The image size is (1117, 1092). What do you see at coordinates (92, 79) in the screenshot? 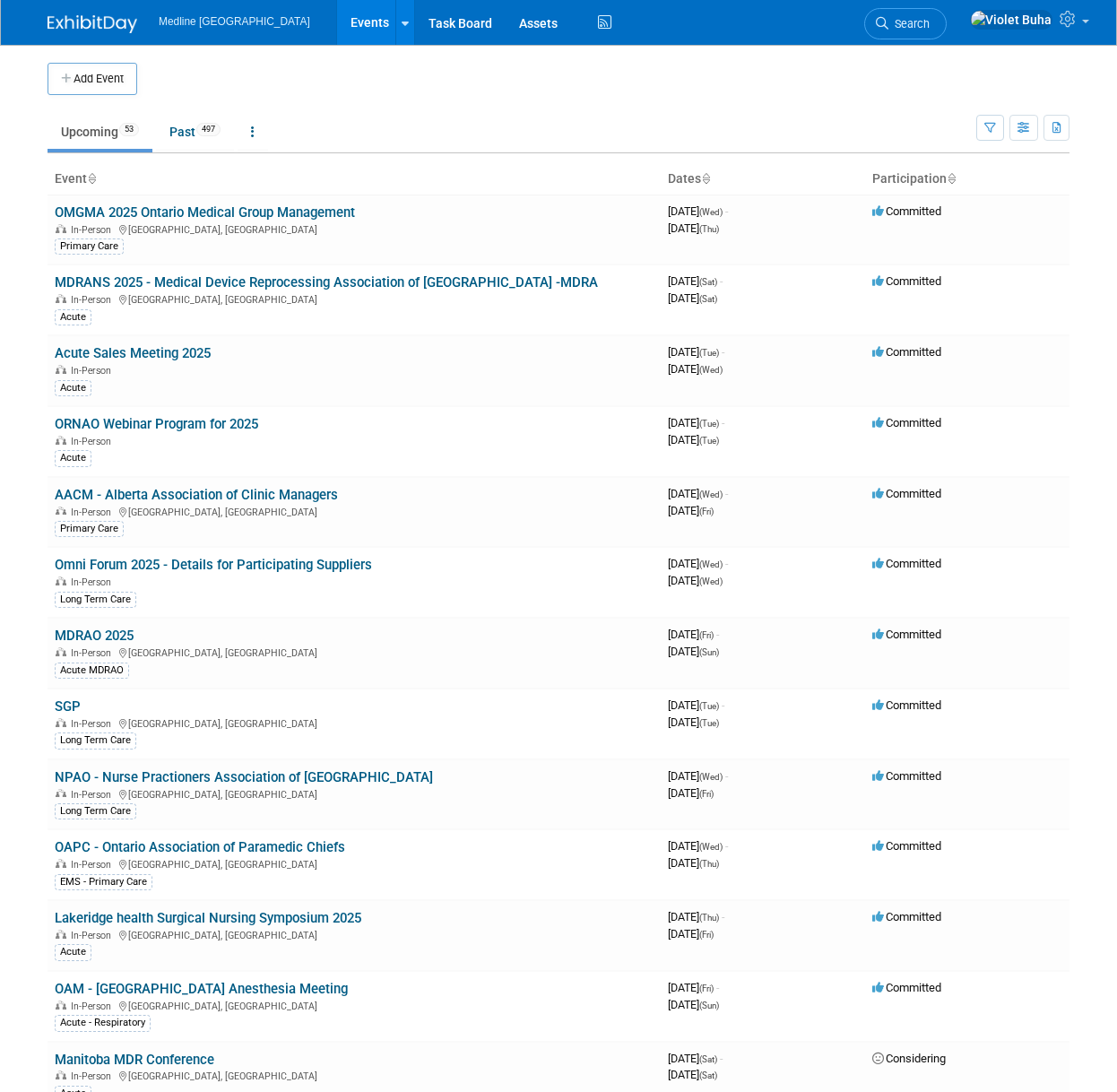
I see `button: Add Event` at bounding box center [92, 79].